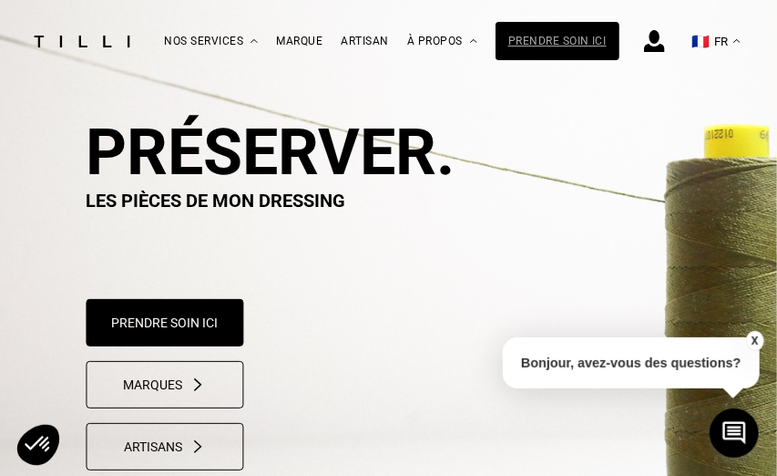 This screenshot has width=777, height=476. Describe the element at coordinates (164, 447) in the screenshot. I see `button: Artisanschevron` at that location.